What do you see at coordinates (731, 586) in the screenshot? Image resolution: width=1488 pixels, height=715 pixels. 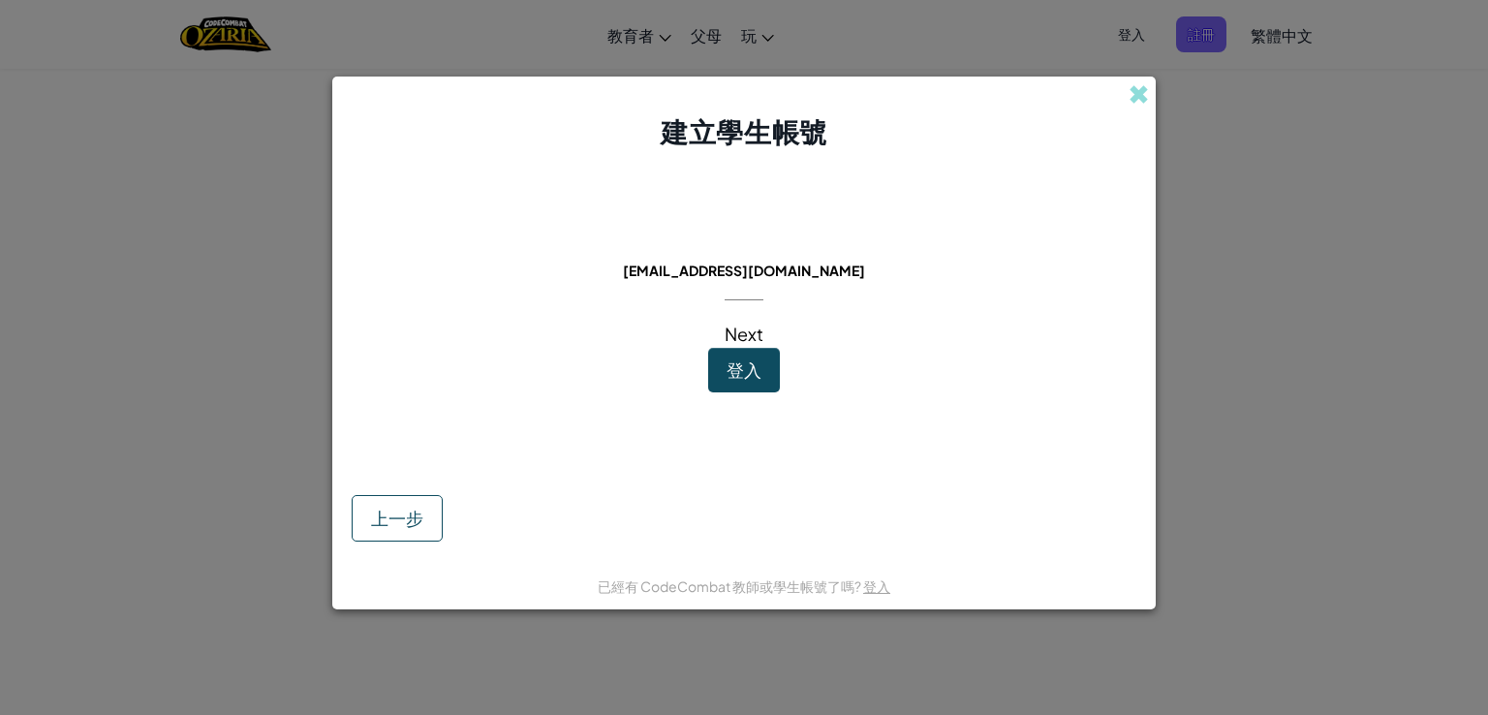 I see `span: 已經有 CodeCombat 教師或學生帳號了嗎?` at bounding box center [731, 586].